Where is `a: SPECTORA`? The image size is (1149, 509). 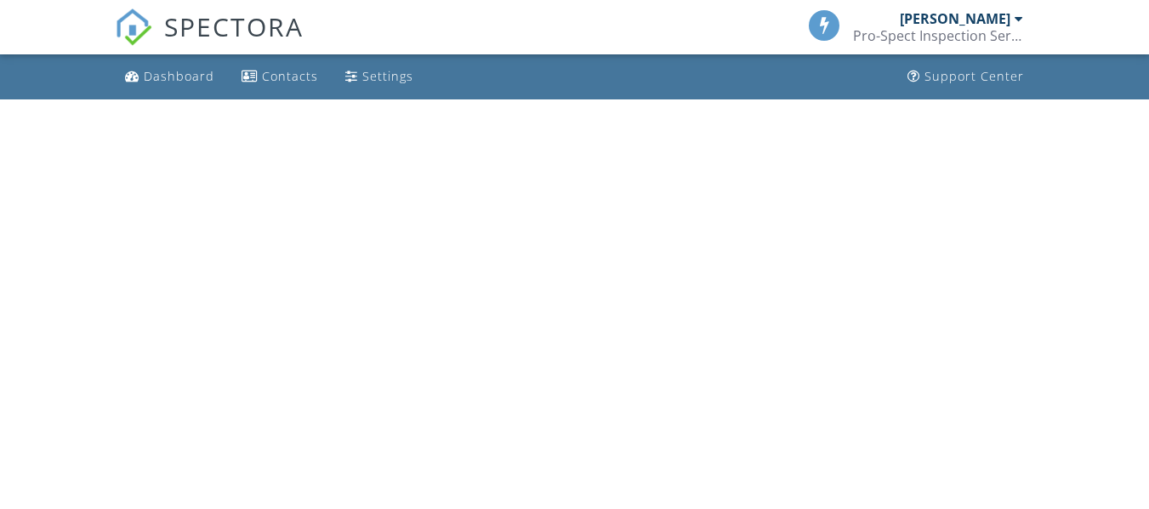
a: SPECTORA is located at coordinates (209, 41).